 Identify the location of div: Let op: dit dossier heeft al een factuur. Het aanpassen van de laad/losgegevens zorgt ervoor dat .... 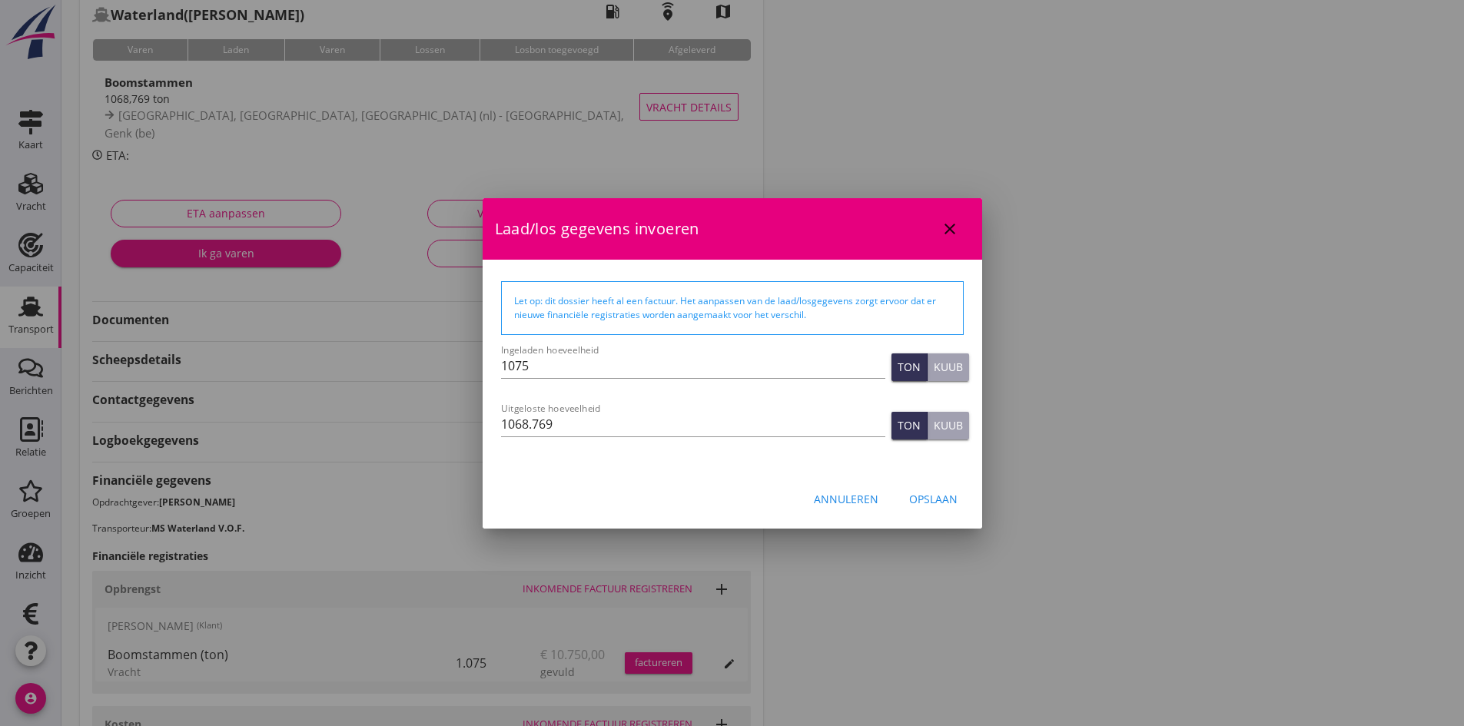
(732, 308).